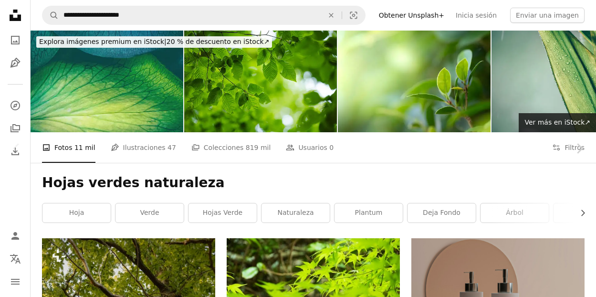 The image size is (596, 297). What do you see at coordinates (580, 213) in the screenshot?
I see `button: desplazar lista a la derecha` at bounding box center [580, 213].